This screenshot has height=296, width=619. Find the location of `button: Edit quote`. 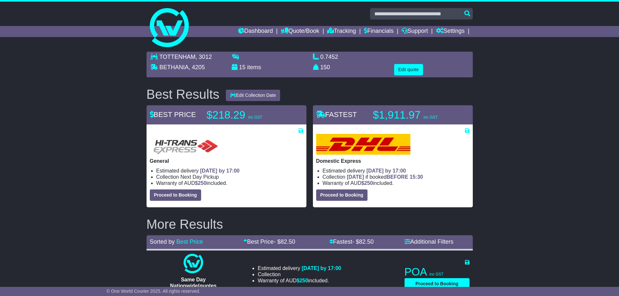

button: Edit quote is located at coordinates (409, 70).